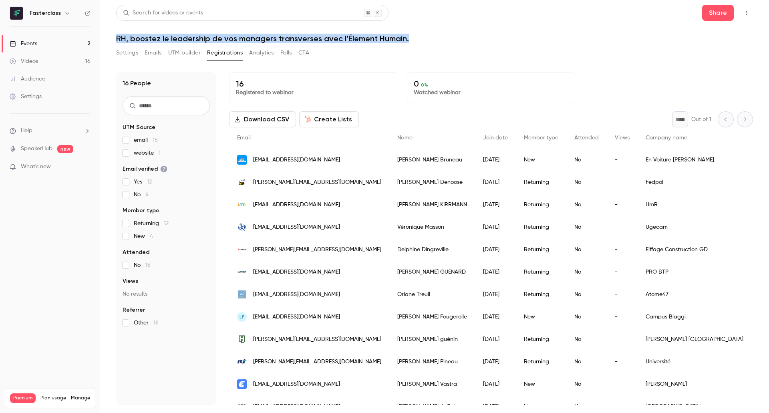  I want to click on div: Fedpol, so click(695, 182).